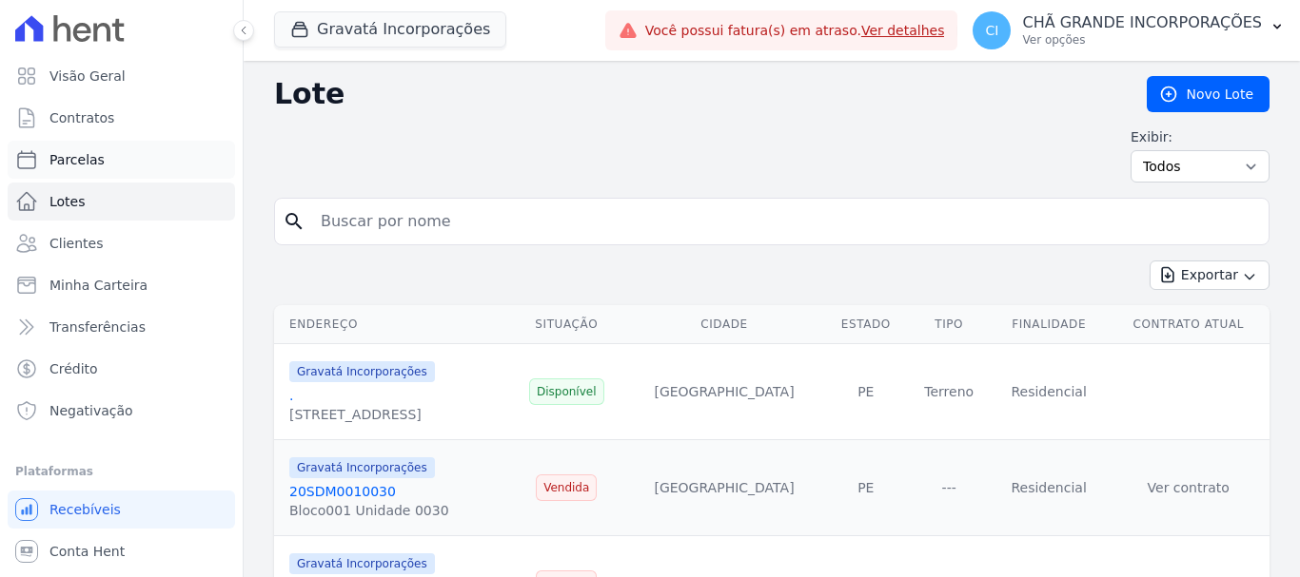 This screenshot has height=577, width=1300. Describe the element at coordinates (87, 552) in the screenshot. I see `span: Conta Hent` at that location.